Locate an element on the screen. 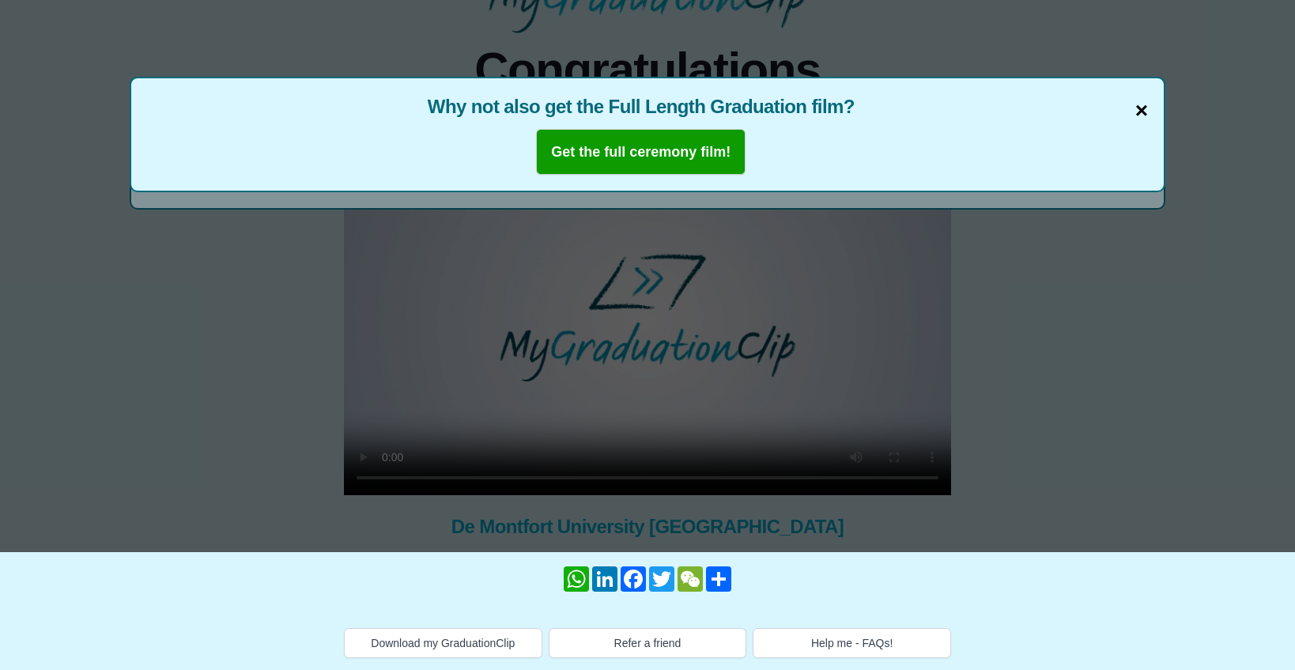 This screenshot has height=670, width=1295. button: Refer a friend is located at coordinates (647, 643).